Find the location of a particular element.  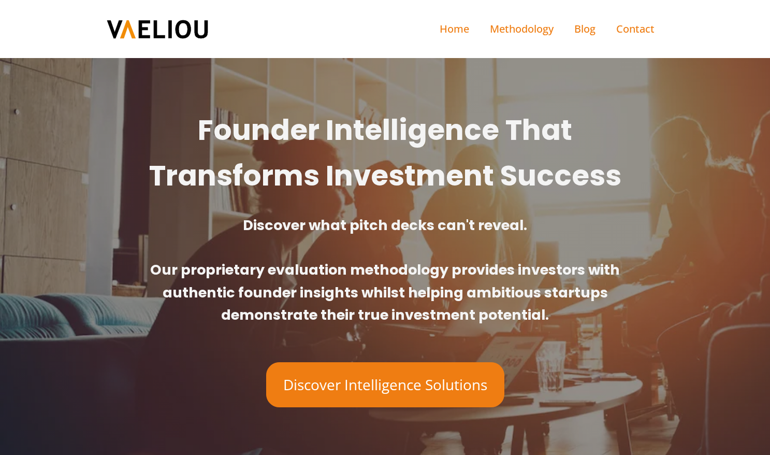

img: VAELIOU - boost your performance is located at coordinates (157, 29).